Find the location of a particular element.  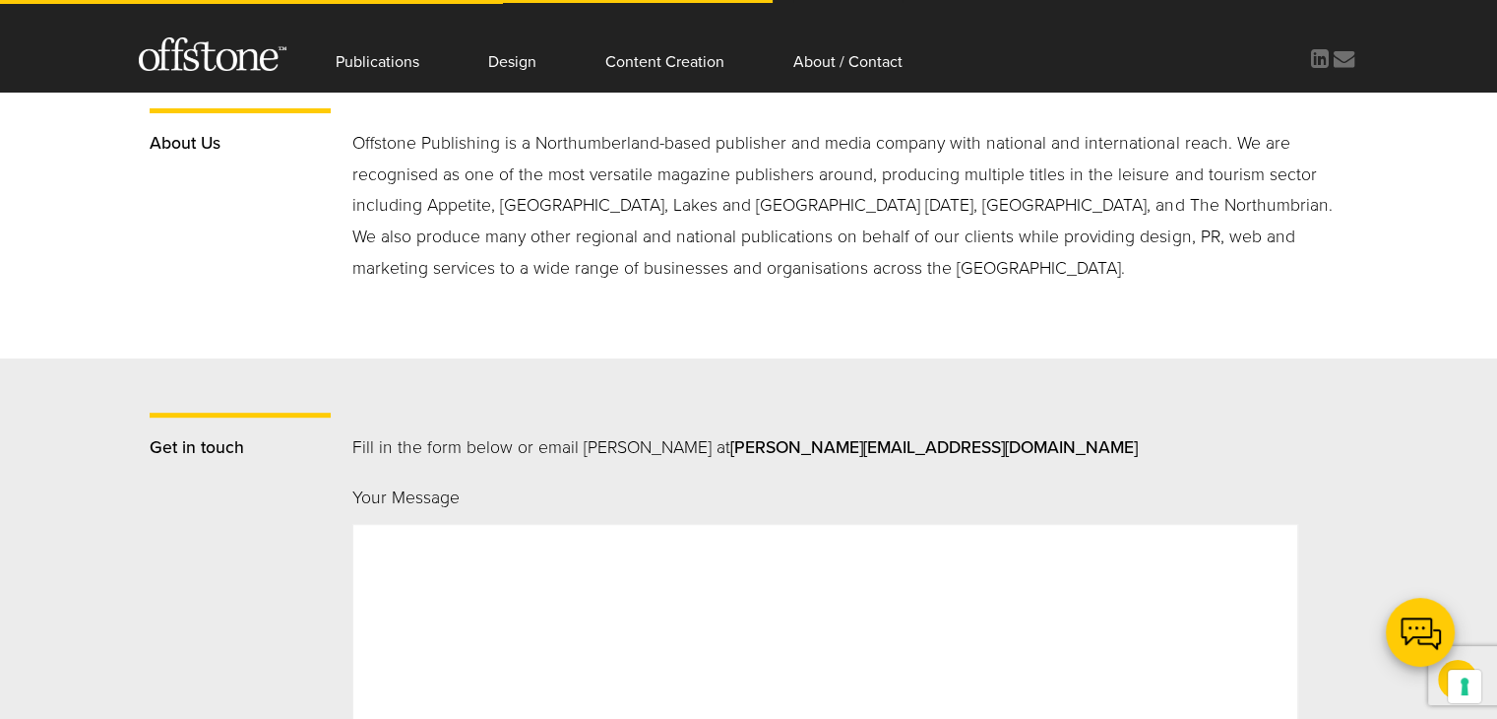

p: Offstone Publishing is a Northumberland-based publisher and media company with national and inter... is located at coordinates (850, 206).